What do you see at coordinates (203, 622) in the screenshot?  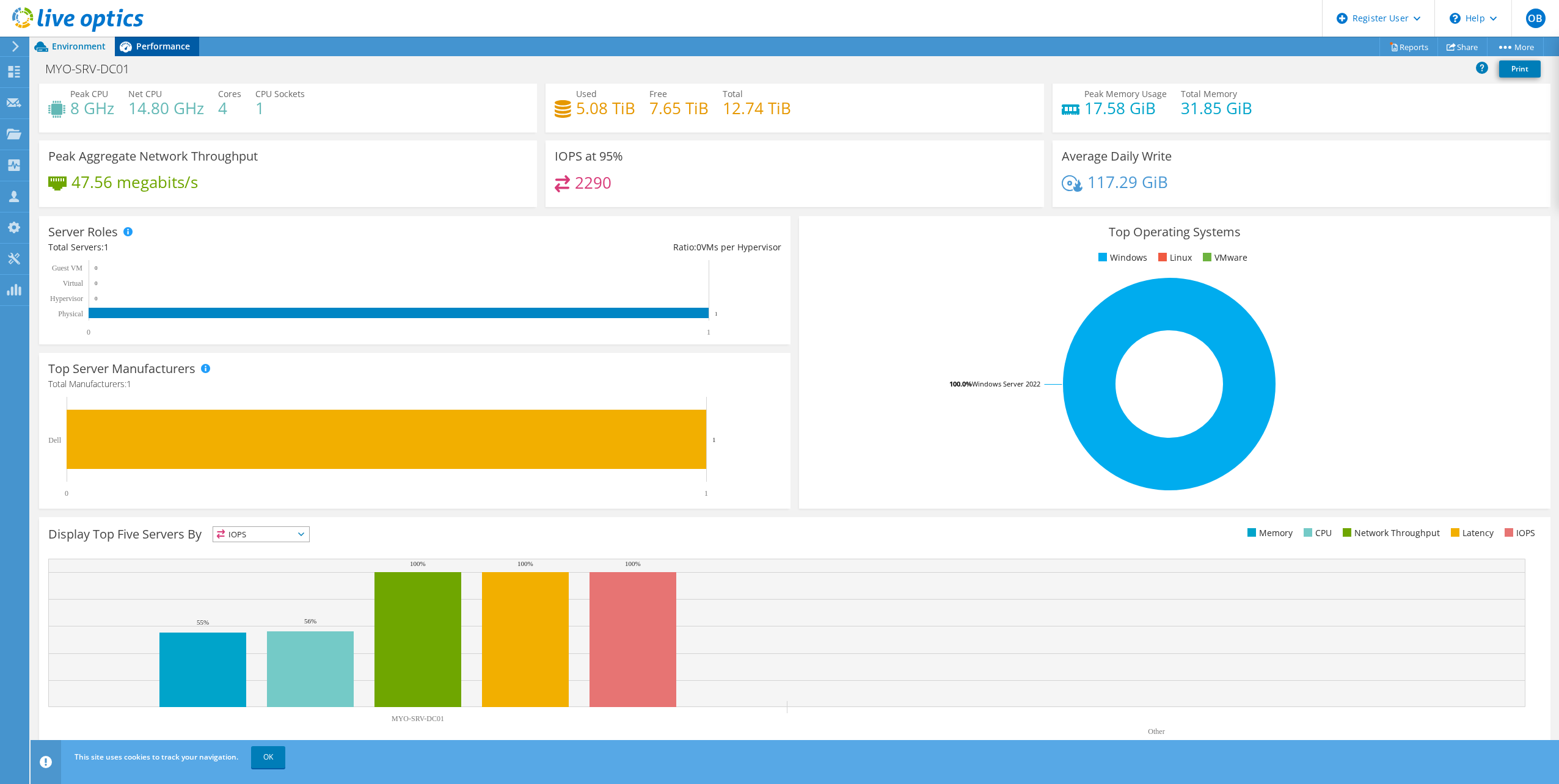 I see `text: 55%` at bounding box center [203, 622].